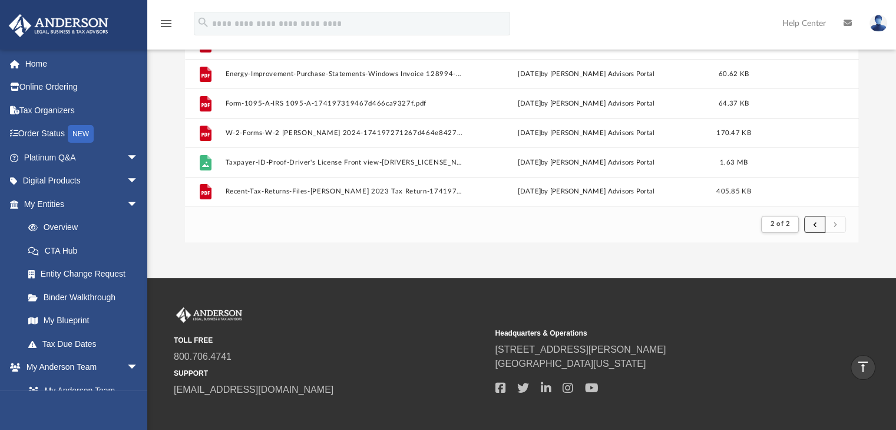 This screenshot has height=430, width=896. Describe the element at coordinates (82, 64) in the screenshot. I see `a: Home` at that location.